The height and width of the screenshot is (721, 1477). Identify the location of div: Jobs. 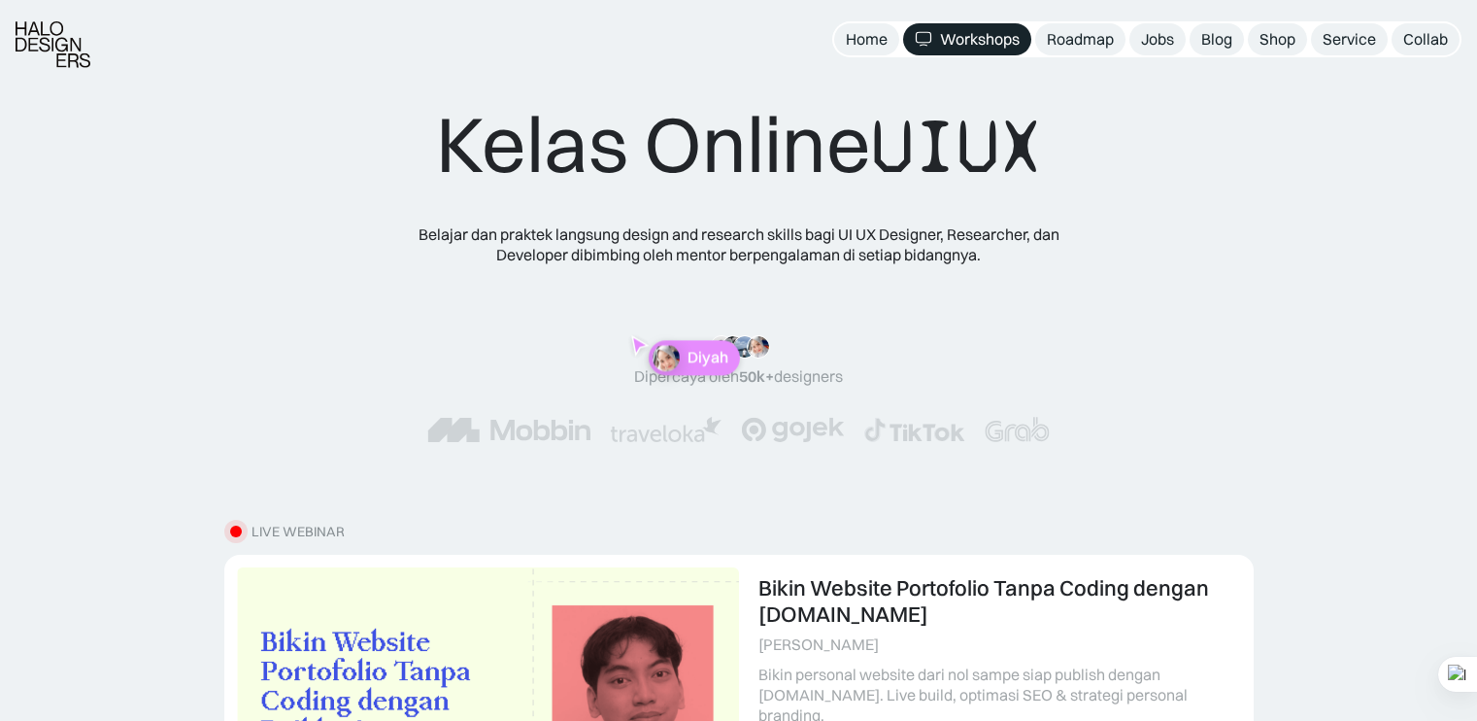
(1158, 39).